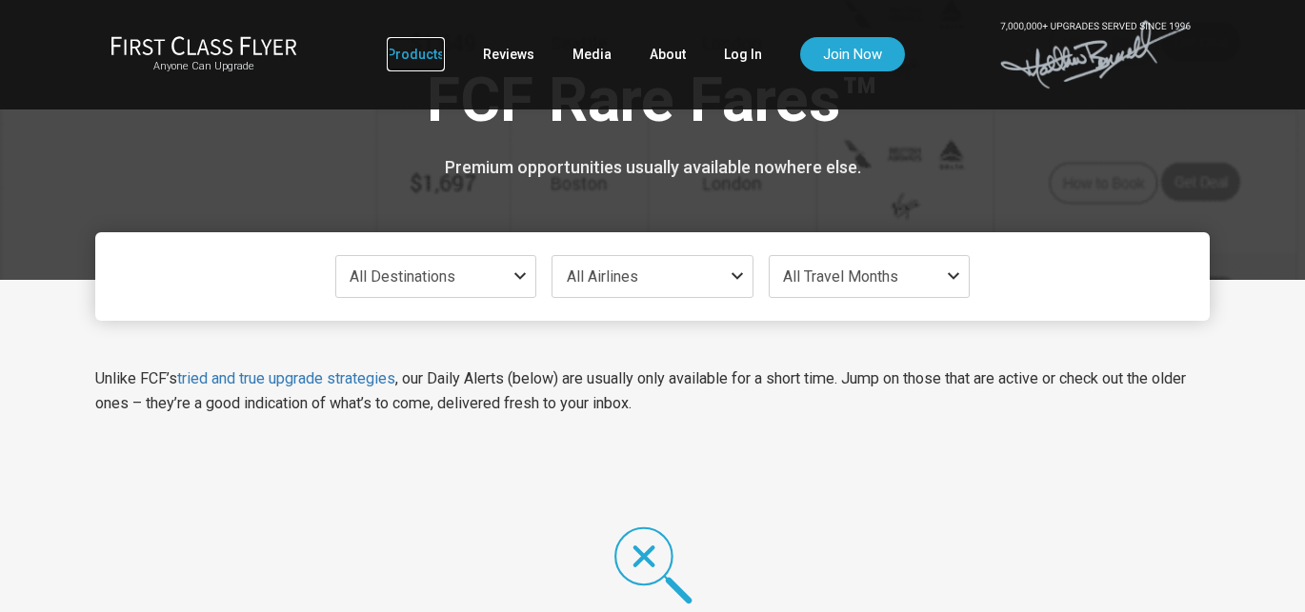 The width and height of the screenshot is (1305, 612). What do you see at coordinates (415, 54) in the screenshot?
I see `a: Products` at bounding box center [415, 54].